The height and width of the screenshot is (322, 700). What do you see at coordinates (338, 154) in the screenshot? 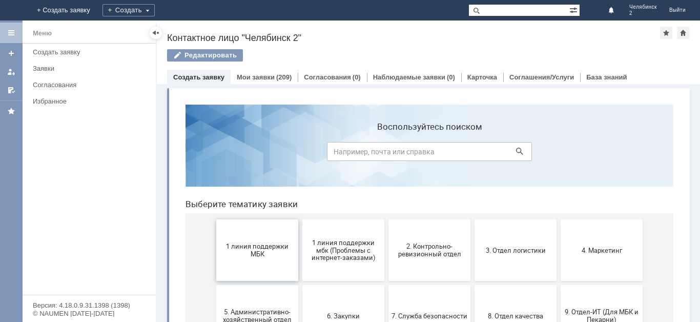
I see `button: 3. Отдел логистики` at bounding box center [338, 154].